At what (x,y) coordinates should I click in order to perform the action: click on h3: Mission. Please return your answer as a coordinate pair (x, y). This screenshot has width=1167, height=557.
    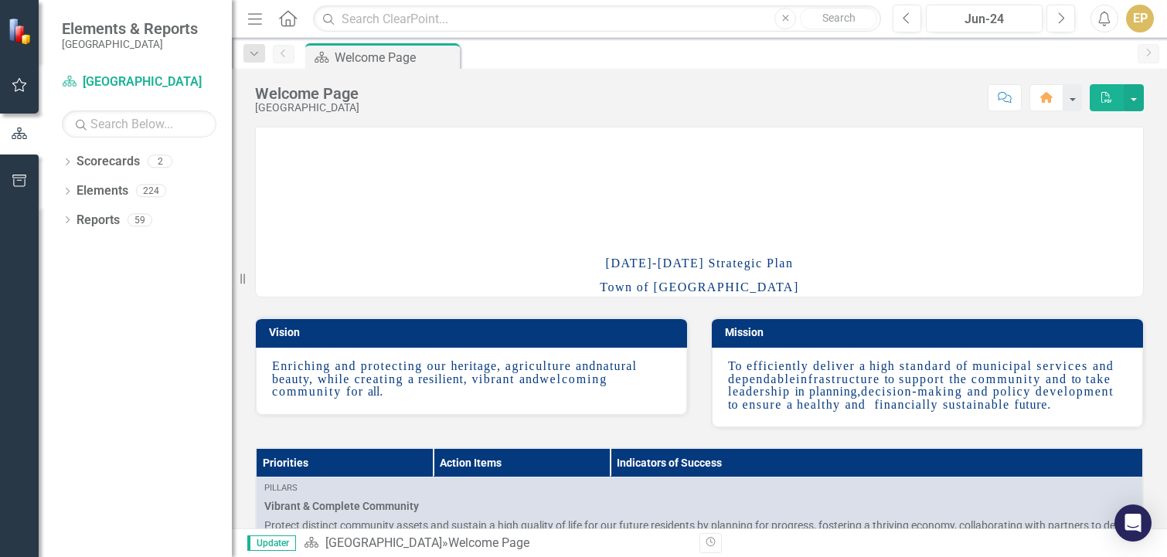
    Looking at the image, I should click on (930, 332).